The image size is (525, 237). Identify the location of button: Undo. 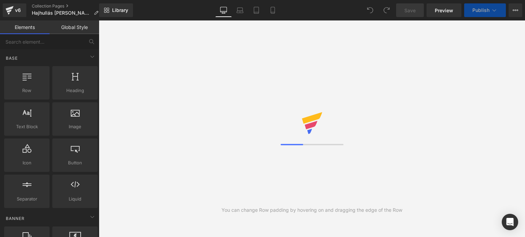
(370, 10).